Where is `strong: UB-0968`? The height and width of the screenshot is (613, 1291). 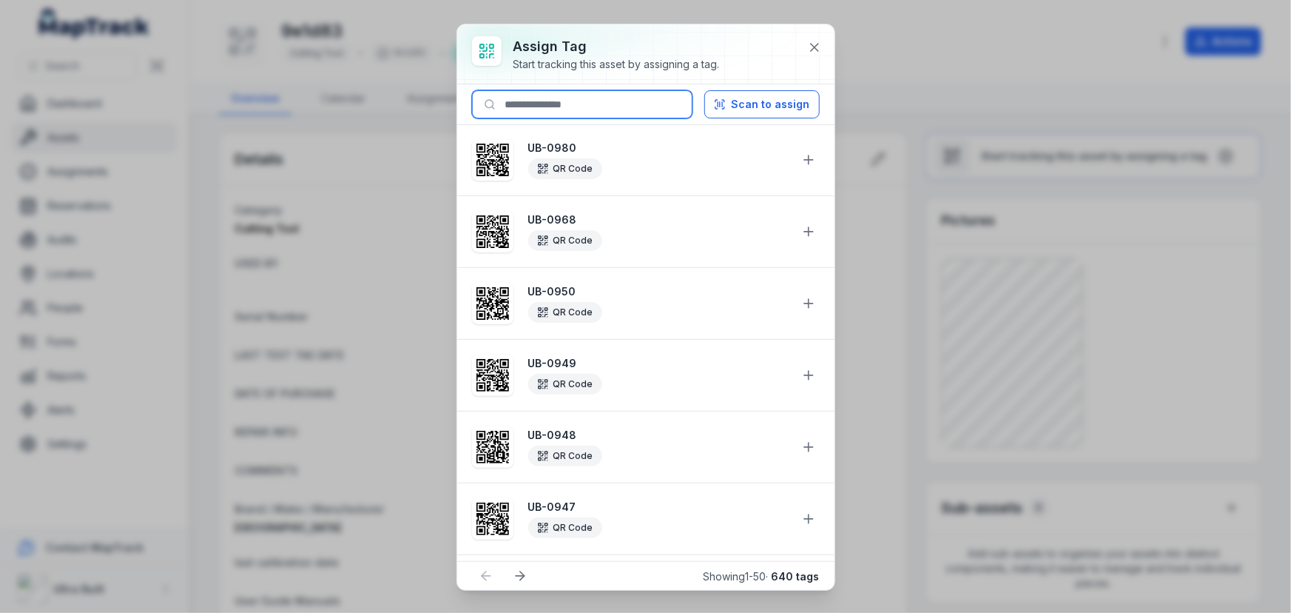 strong: UB-0968 is located at coordinates (658, 220).